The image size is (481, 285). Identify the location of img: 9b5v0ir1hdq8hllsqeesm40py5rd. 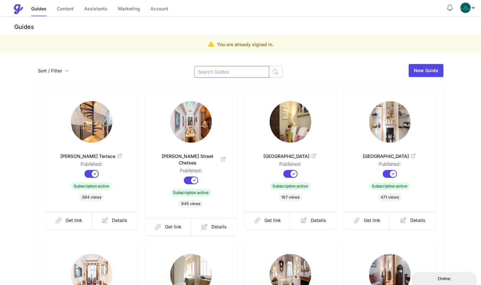
(290, 122).